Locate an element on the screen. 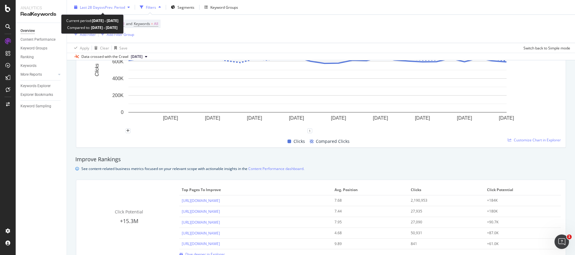 The image size is (575, 255). a: Keyword Sampling is located at coordinates (41, 106).